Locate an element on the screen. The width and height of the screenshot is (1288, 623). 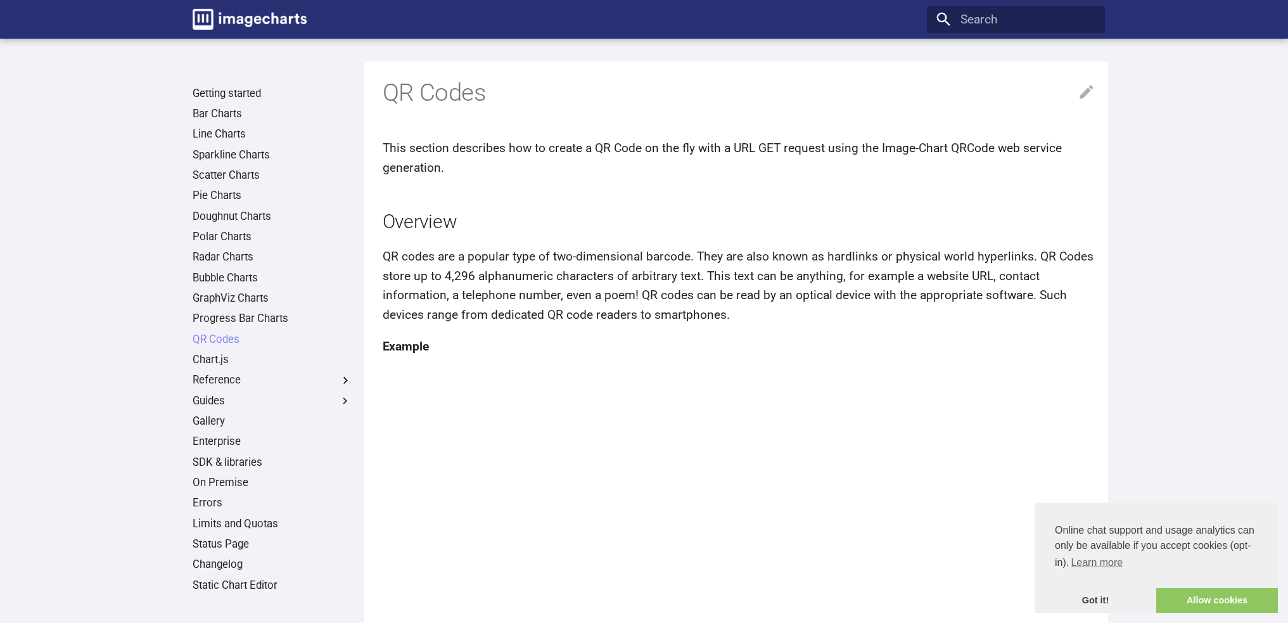
a: GraphViz Charts is located at coordinates (273, 299).